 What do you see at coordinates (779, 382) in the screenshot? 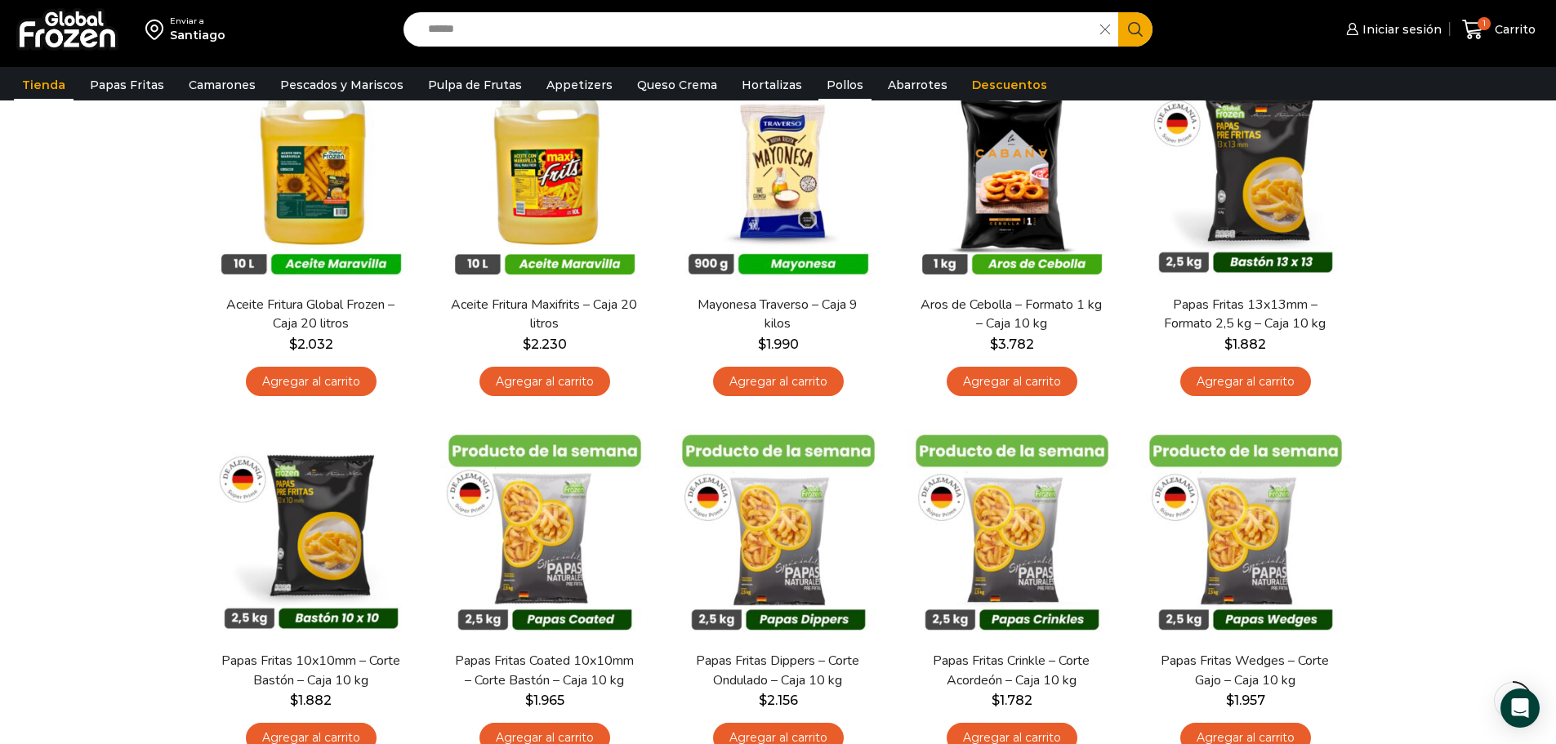
I see `a: Agregar al carrito: “Mayonesa Traverso - Caja 9 kilos”` at bounding box center [779, 382].